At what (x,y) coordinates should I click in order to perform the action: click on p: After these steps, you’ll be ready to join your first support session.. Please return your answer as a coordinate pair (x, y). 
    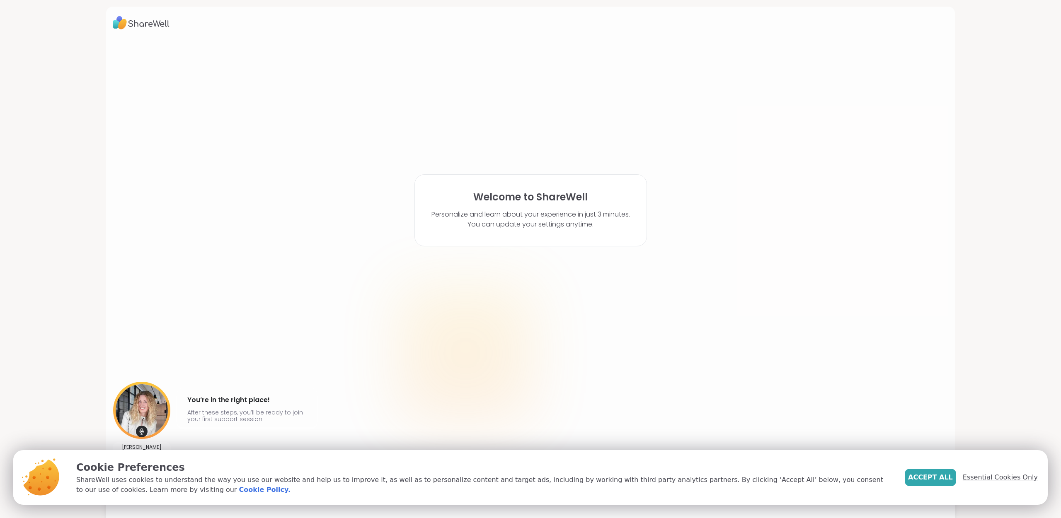
    Looking at the image, I should click on (247, 416).